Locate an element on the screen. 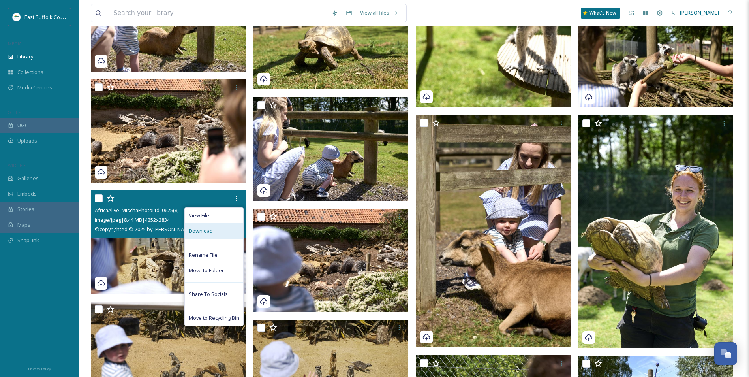 This screenshot has width=749, height=377. span: Library is located at coordinates (25, 56).